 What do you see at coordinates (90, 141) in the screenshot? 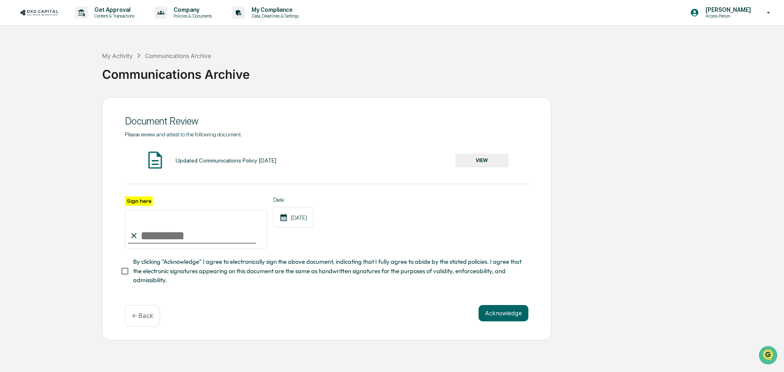
I see `span: Pylon` at bounding box center [90, 141].